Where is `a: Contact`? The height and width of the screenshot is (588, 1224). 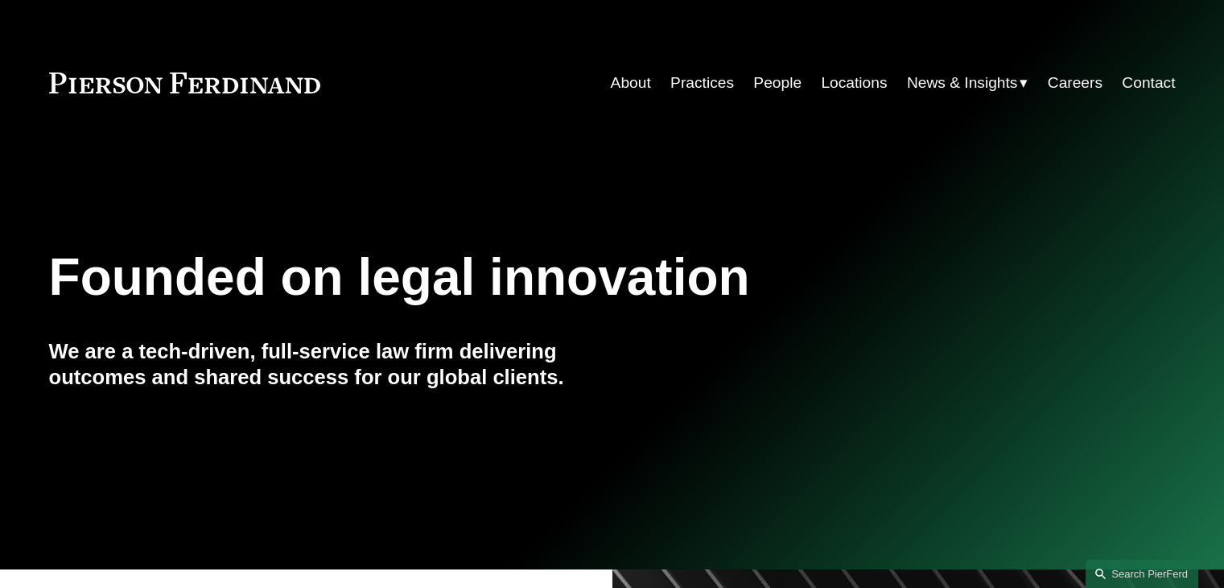 a: Contact is located at coordinates (1149, 83).